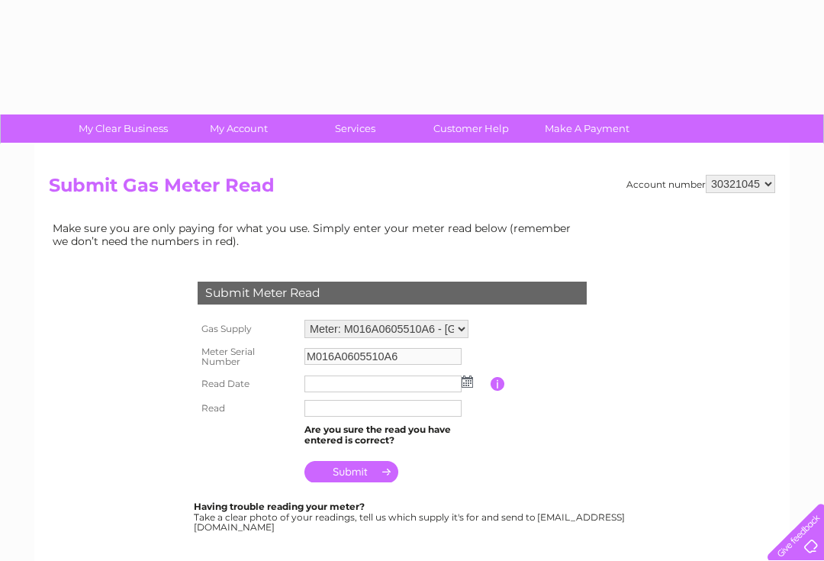 This screenshot has width=824, height=561. I want to click on a: Customer Help, so click(471, 128).